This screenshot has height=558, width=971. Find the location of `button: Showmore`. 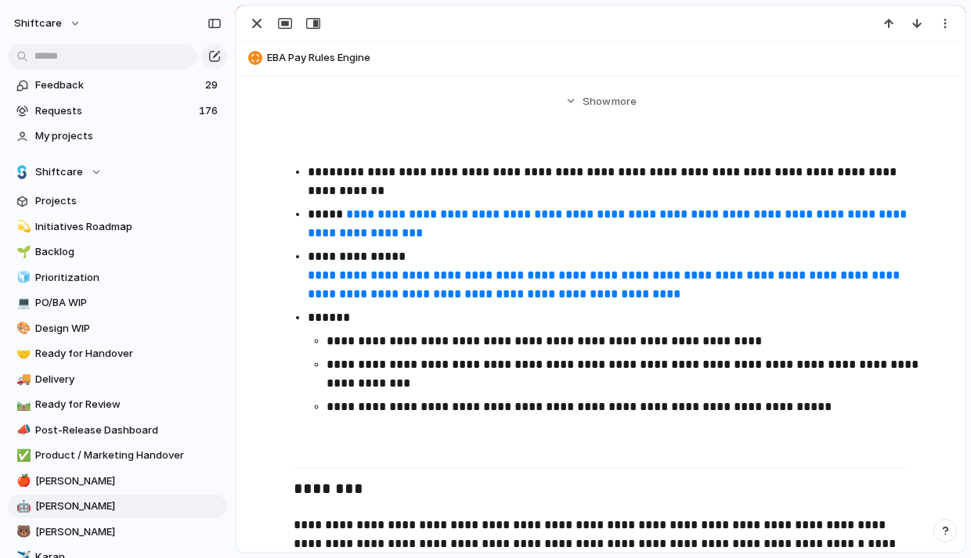

button: Showmore is located at coordinates (601, 101).